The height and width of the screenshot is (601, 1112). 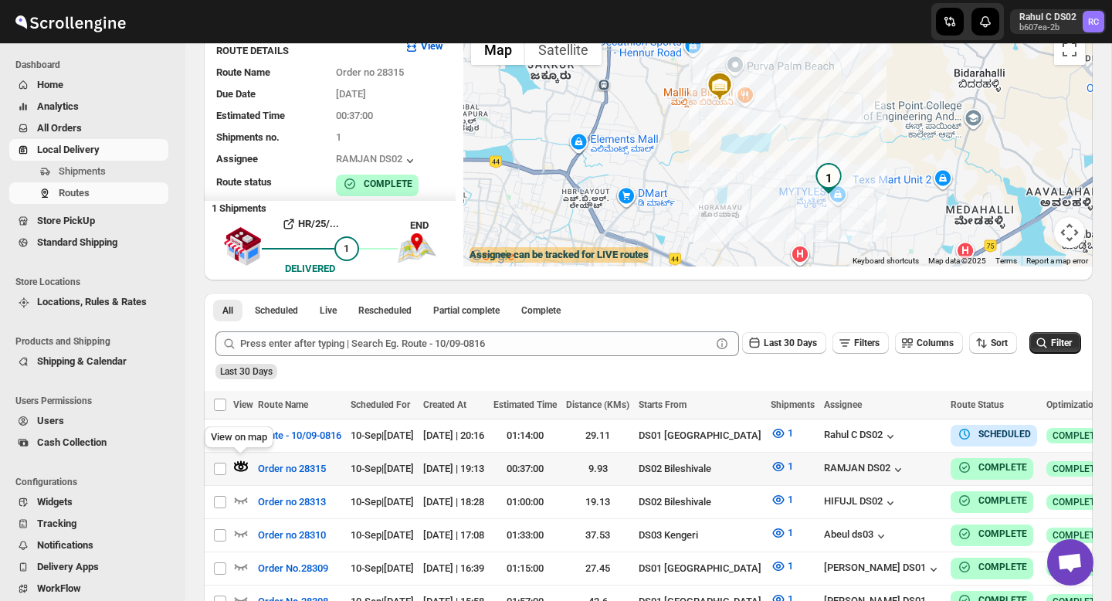 I want to click on button: Home, so click(x=89, y=85).